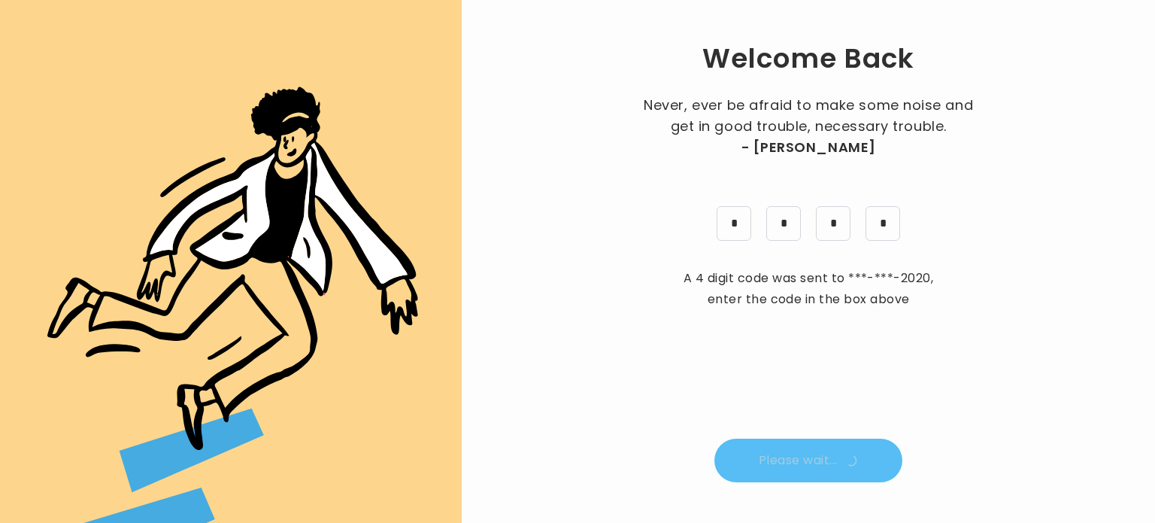 The height and width of the screenshot is (523, 1155). What do you see at coordinates (808, 460) in the screenshot?
I see `button: Please wait...` at bounding box center [808, 460].